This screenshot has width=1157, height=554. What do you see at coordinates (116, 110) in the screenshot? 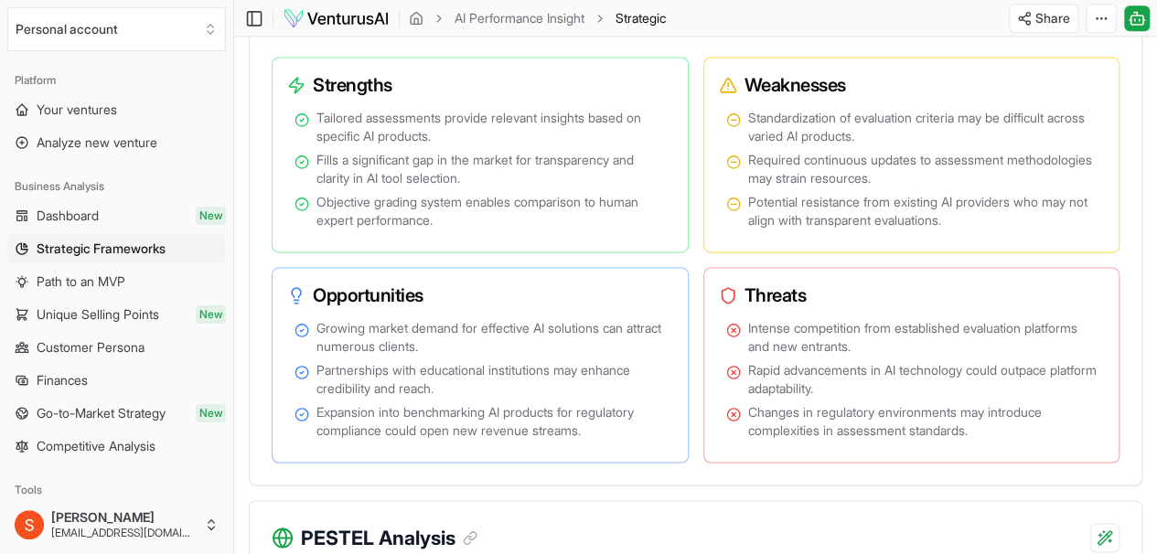
I see `a: Your ventures` at bounding box center [116, 110].